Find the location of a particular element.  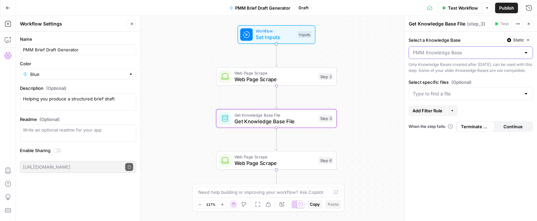

div: Step 3 is located at coordinates (326, 119).